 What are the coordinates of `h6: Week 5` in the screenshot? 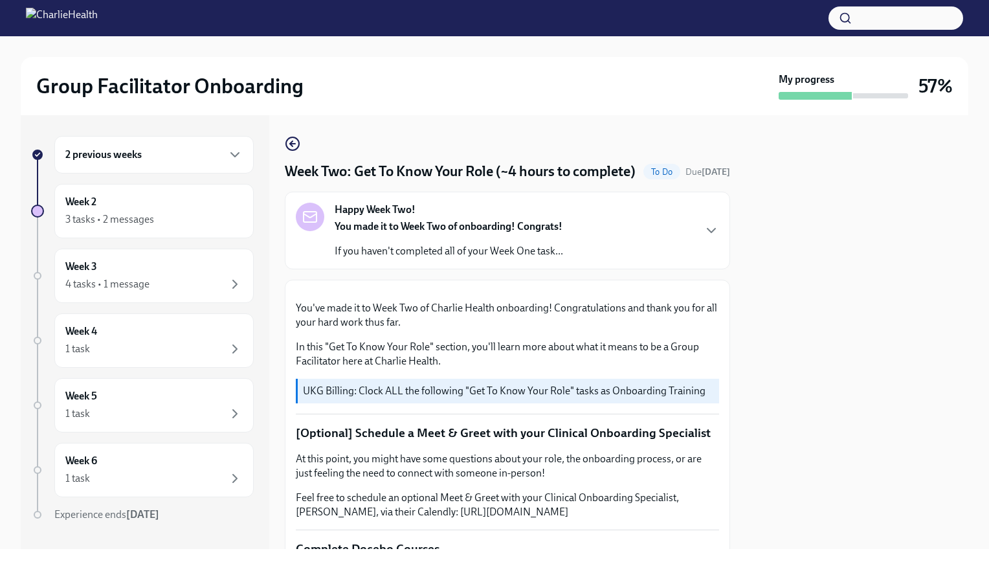 It's located at (81, 396).